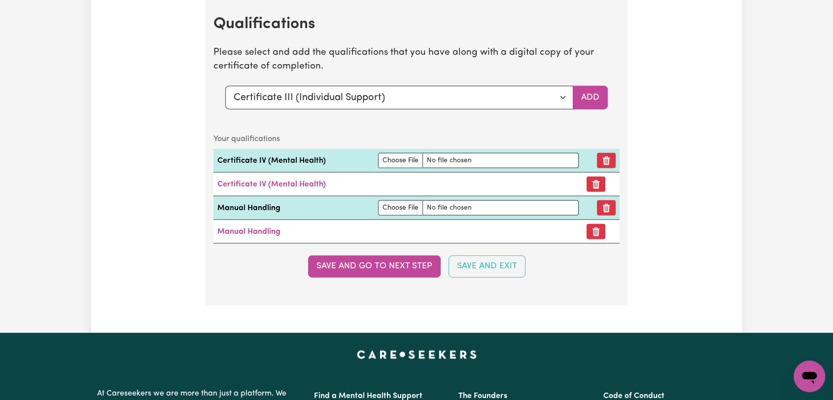  I want to click on td: Manual Handling, so click(294, 208).